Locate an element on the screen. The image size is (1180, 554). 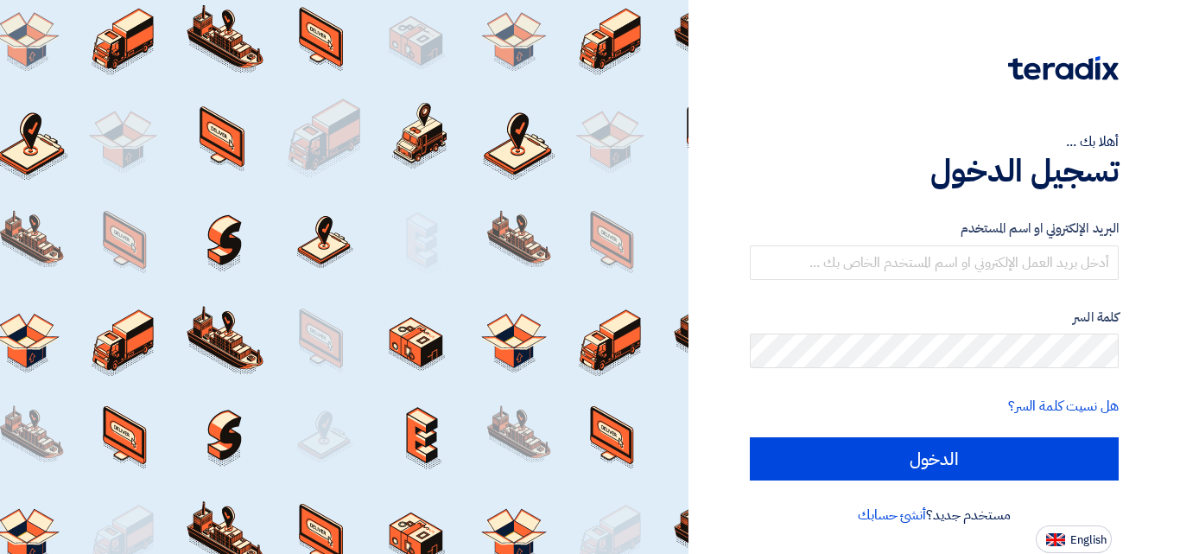
input: أدخل بريد العمل الإلكتروني او اسم المستخدم الخاص بك ... is located at coordinates (934, 263).